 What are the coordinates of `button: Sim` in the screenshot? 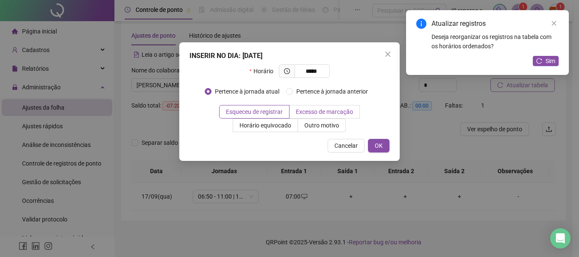 It's located at (545, 61).